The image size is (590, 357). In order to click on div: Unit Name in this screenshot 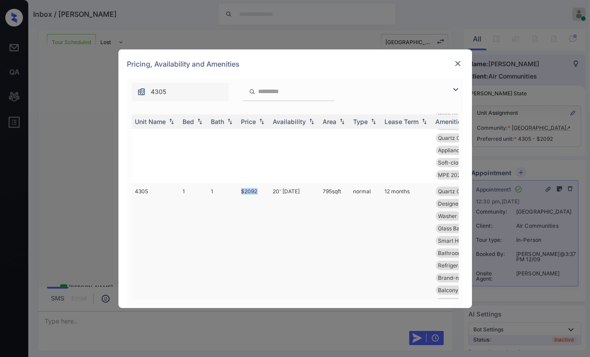, I will do `click(151, 122)`.